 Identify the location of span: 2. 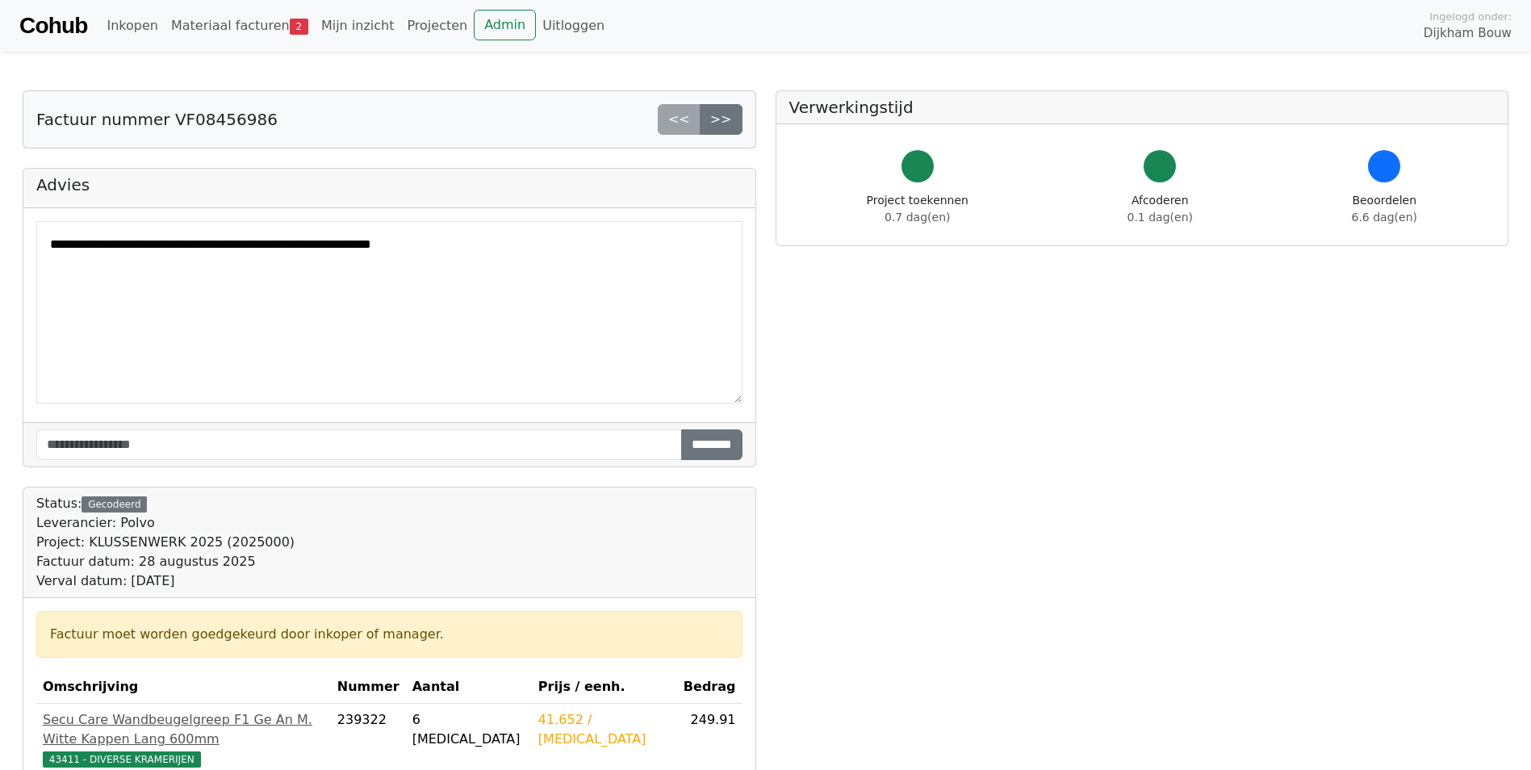
(299, 27).